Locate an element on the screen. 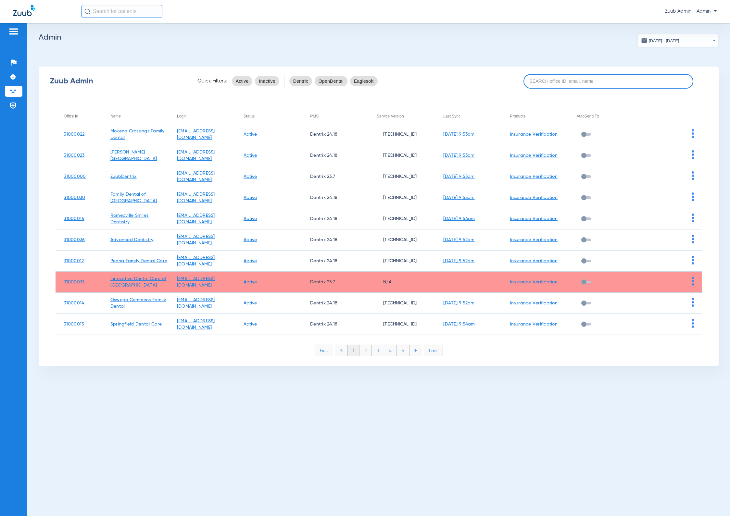 The height and width of the screenshot is (516, 730). input: SEARCH office ID, email, name is located at coordinates (608, 81).